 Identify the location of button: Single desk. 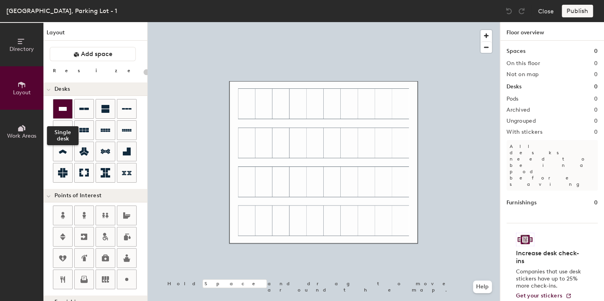
(63, 109).